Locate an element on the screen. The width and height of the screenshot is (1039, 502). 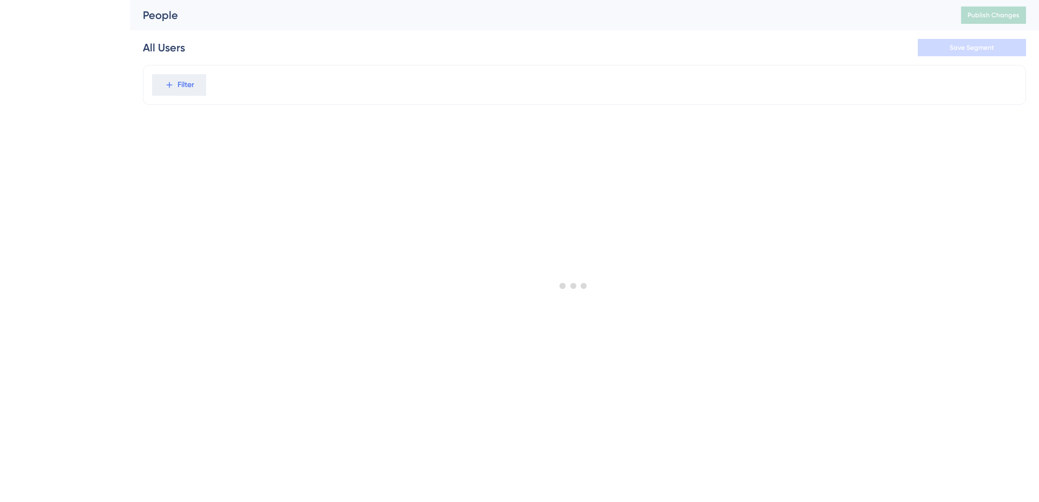
div: People is located at coordinates (538, 15).